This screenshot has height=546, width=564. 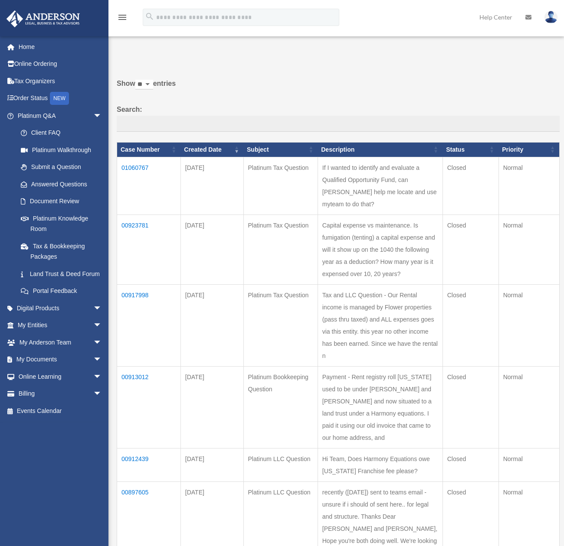 I want to click on div: NEW, so click(x=59, y=98).